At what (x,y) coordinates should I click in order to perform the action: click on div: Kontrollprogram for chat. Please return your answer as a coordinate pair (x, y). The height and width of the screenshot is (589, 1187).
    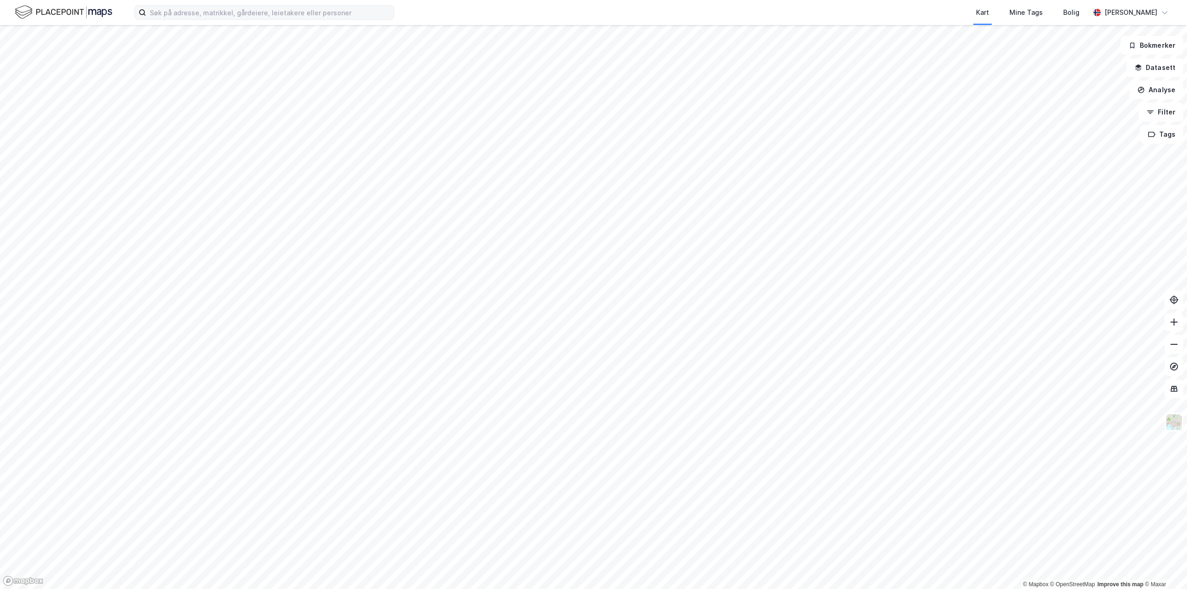
    Looking at the image, I should click on (1164, 567).